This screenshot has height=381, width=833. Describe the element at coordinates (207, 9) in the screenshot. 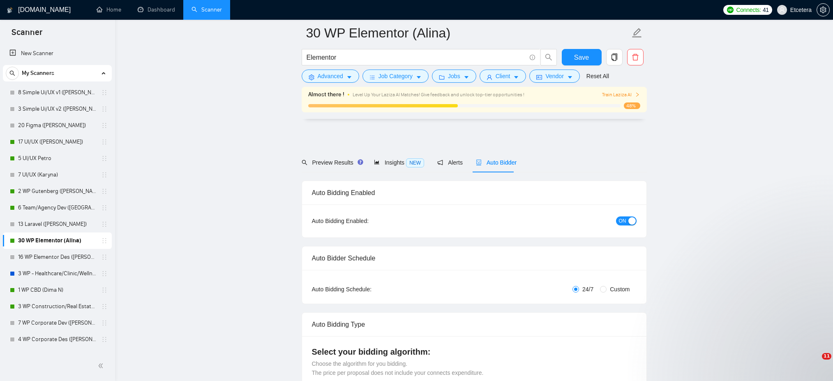

I see `a: searchScanner` at that location.